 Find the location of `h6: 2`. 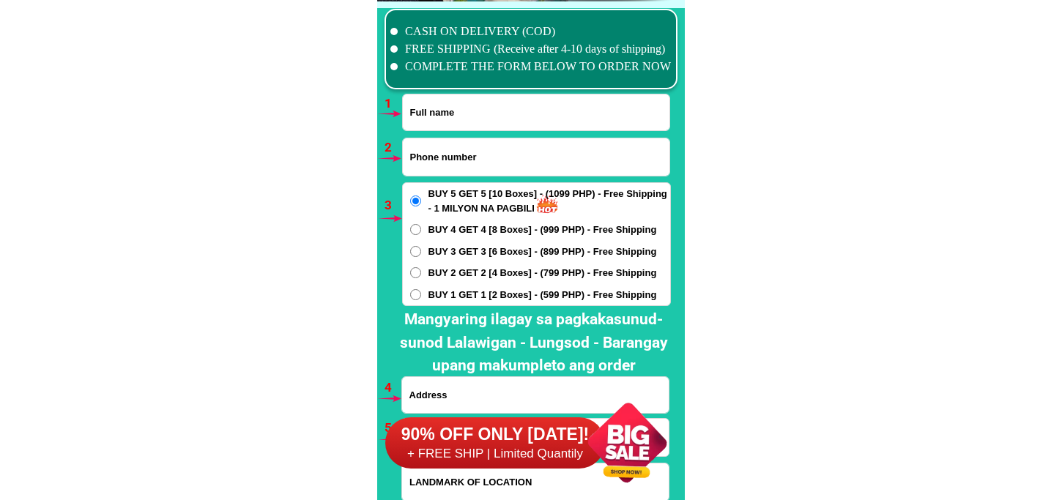

h6: 2 is located at coordinates (393, 148).